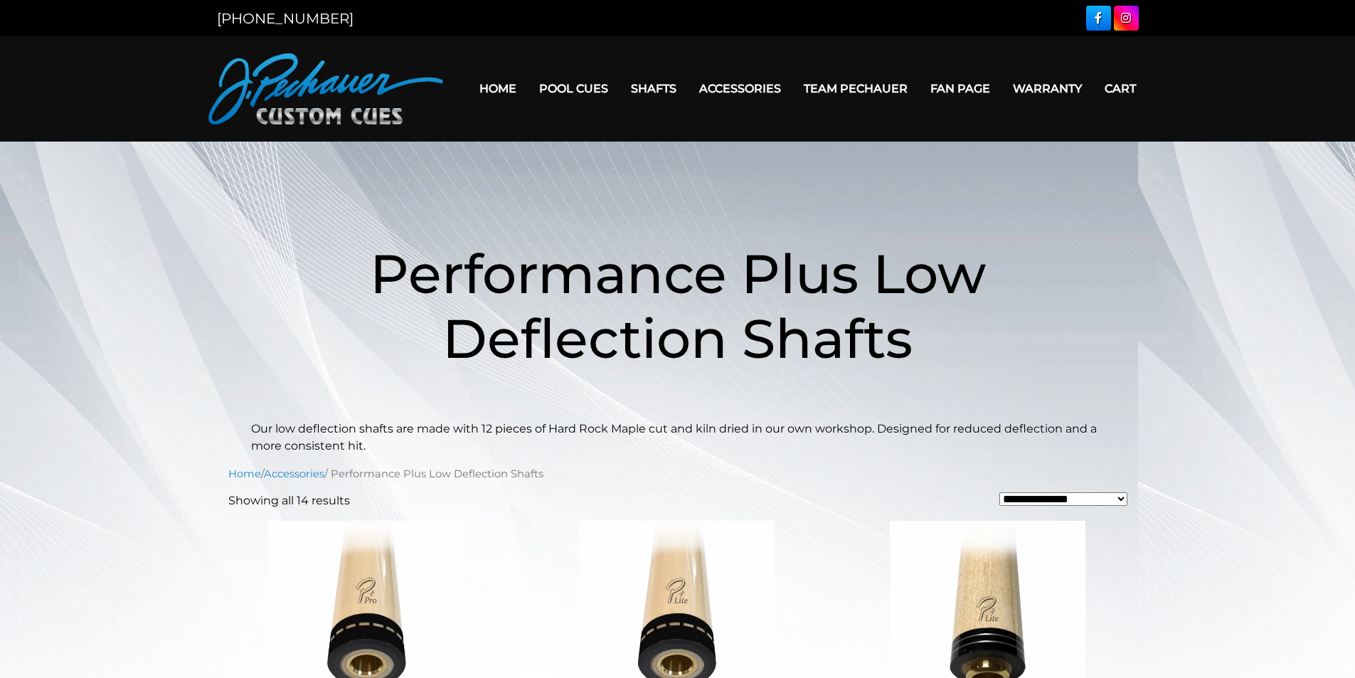 The image size is (1355, 678). Describe the element at coordinates (856, 88) in the screenshot. I see `a: Team Pechauer` at that location.